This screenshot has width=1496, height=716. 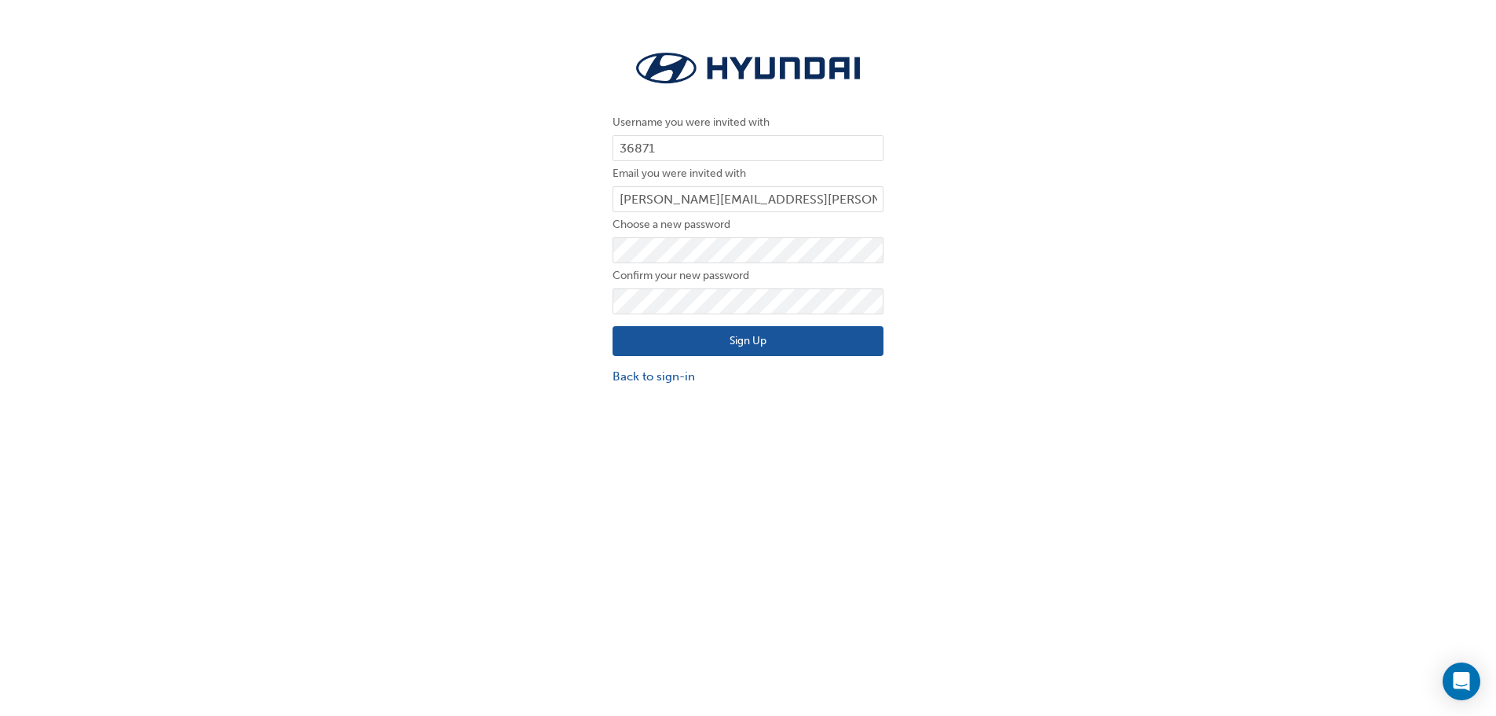 What do you see at coordinates (748, 148) in the screenshot?
I see `input: Username` at bounding box center [748, 148].